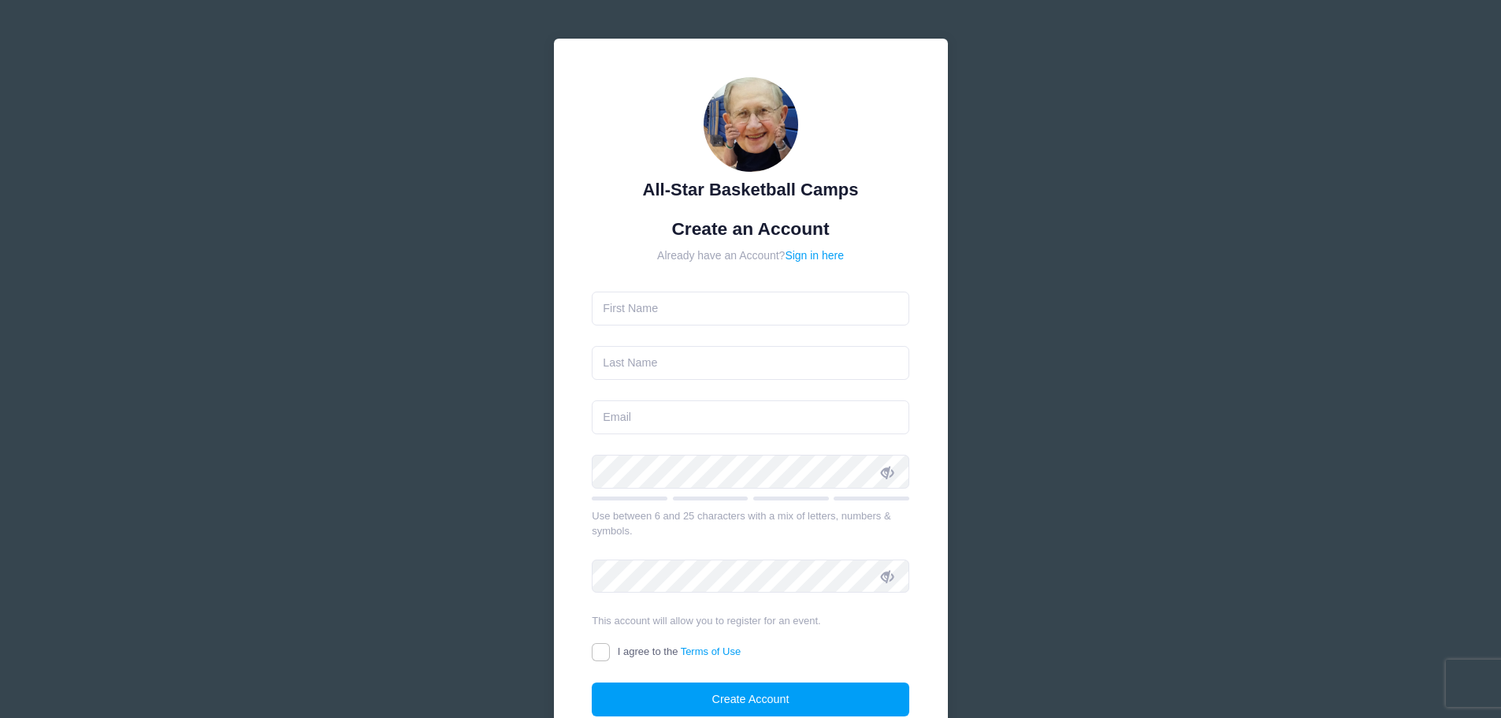 This screenshot has width=1501, height=718. What do you see at coordinates (750, 228) in the screenshot?
I see `h1: Create an Account` at bounding box center [750, 228].